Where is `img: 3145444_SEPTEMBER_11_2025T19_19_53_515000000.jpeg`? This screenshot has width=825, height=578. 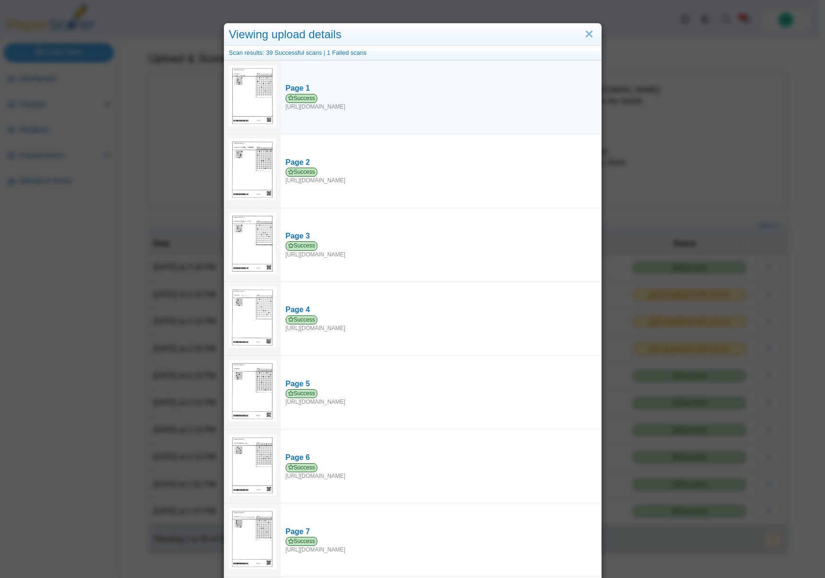
img: 3145444_SEPTEMBER_11_2025T19_19_53_515000000.jpeg is located at coordinates (253, 538).